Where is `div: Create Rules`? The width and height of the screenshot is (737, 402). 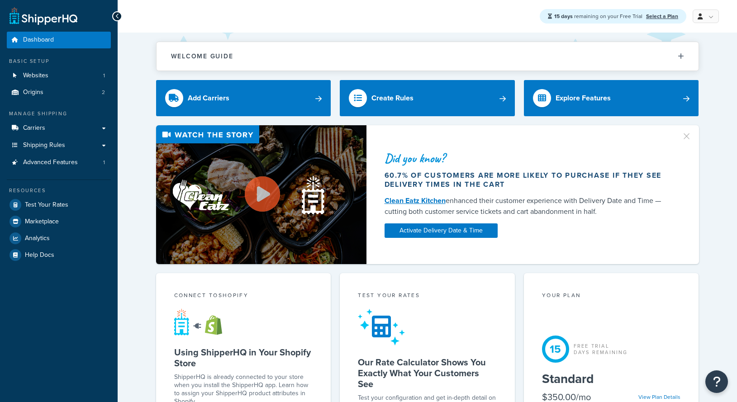 div: Create Rules is located at coordinates (392, 98).